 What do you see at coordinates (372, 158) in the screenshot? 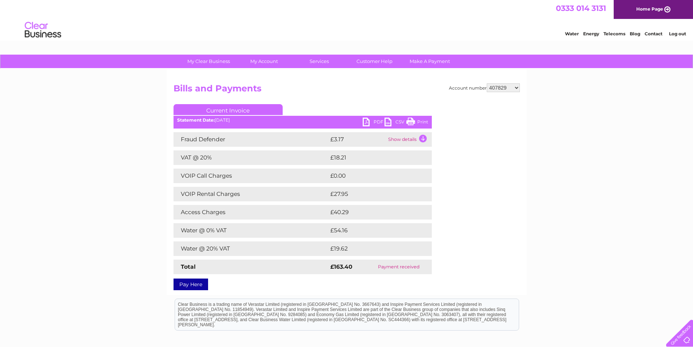
I see `td: £18.21` at bounding box center [372, 158].